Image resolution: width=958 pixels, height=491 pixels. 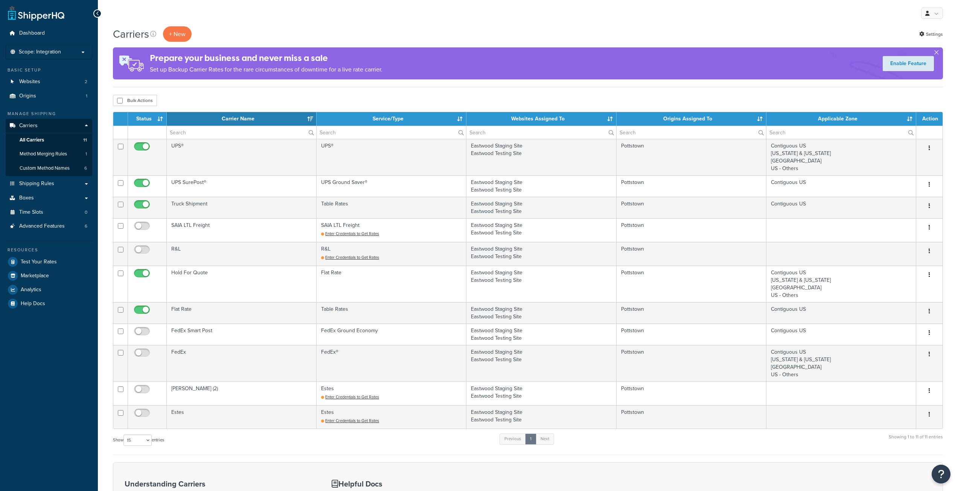 What do you see at coordinates (242, 186) in the screenshot?
I see `td: UPS SurePost®` at bounding box center [242, 186].